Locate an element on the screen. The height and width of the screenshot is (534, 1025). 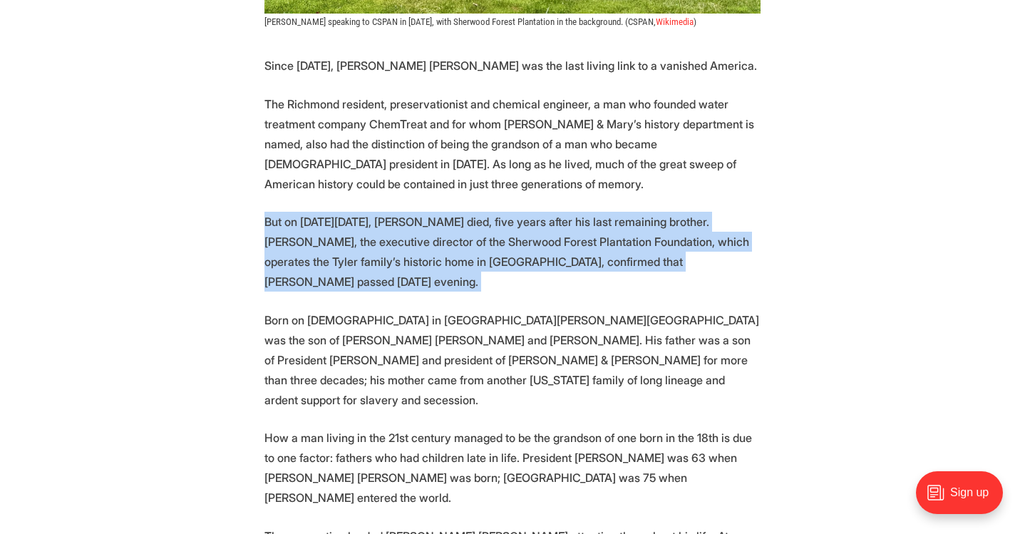
a: Wikimedia is located at coordinates (674, 21).